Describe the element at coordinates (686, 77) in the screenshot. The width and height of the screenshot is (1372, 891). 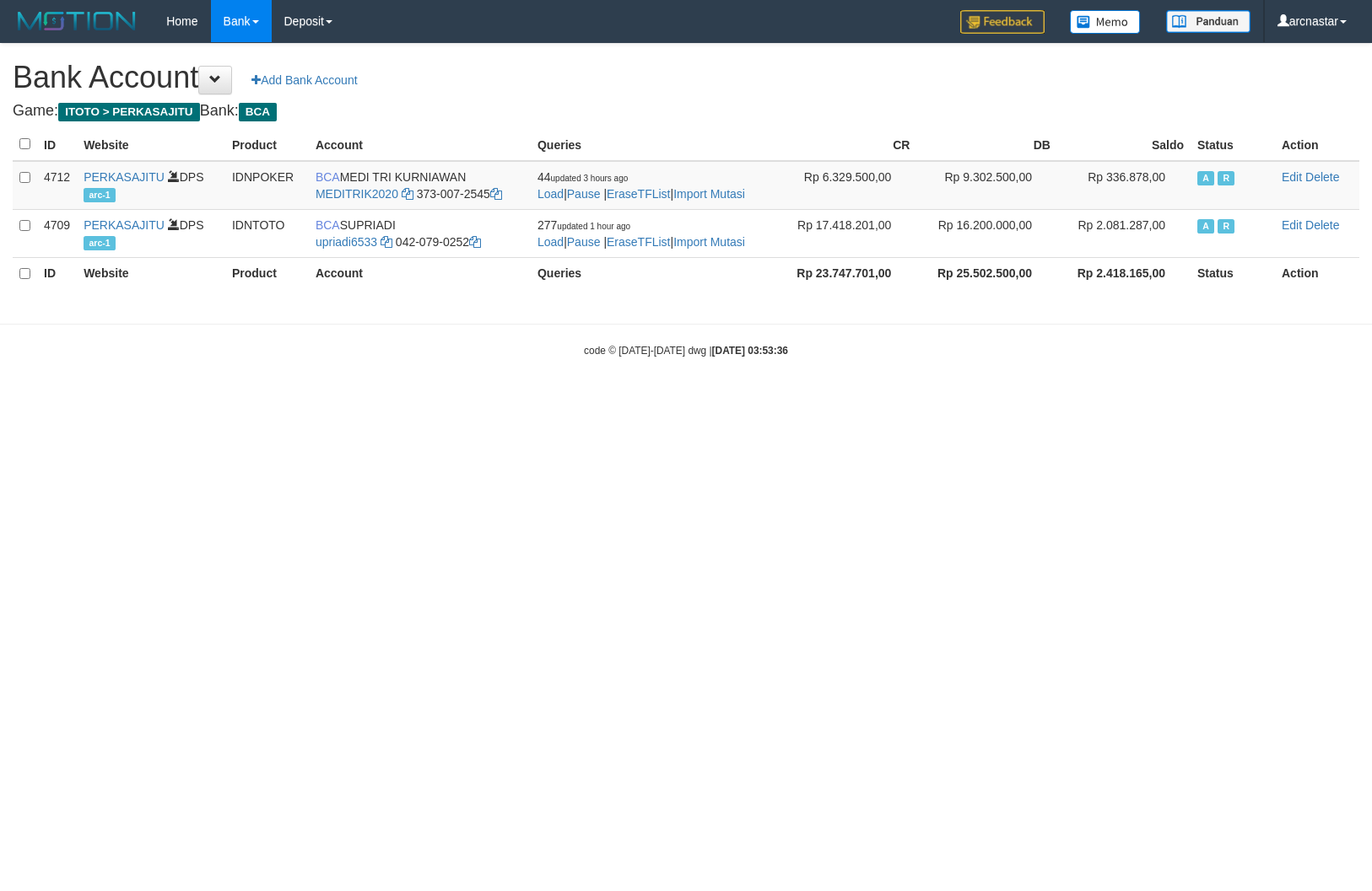
I see `h1: Bank Account` at that location.